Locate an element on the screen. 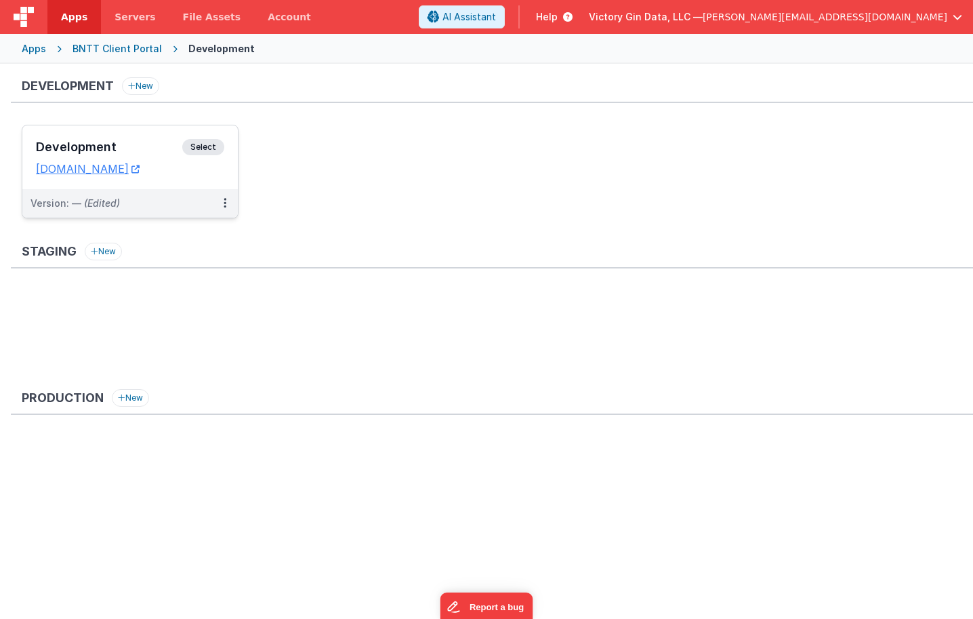 The height and width of the screenshot is (619, 973). span: (Edited) is located at coordinates (102, 203).